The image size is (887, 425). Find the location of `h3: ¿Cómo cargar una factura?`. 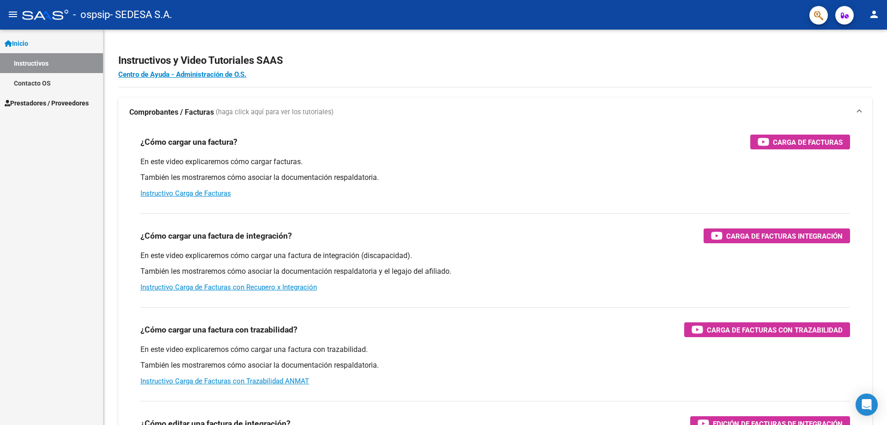

h3: ¿Cómo cargar una factura? is located at coordinates (189, 142).